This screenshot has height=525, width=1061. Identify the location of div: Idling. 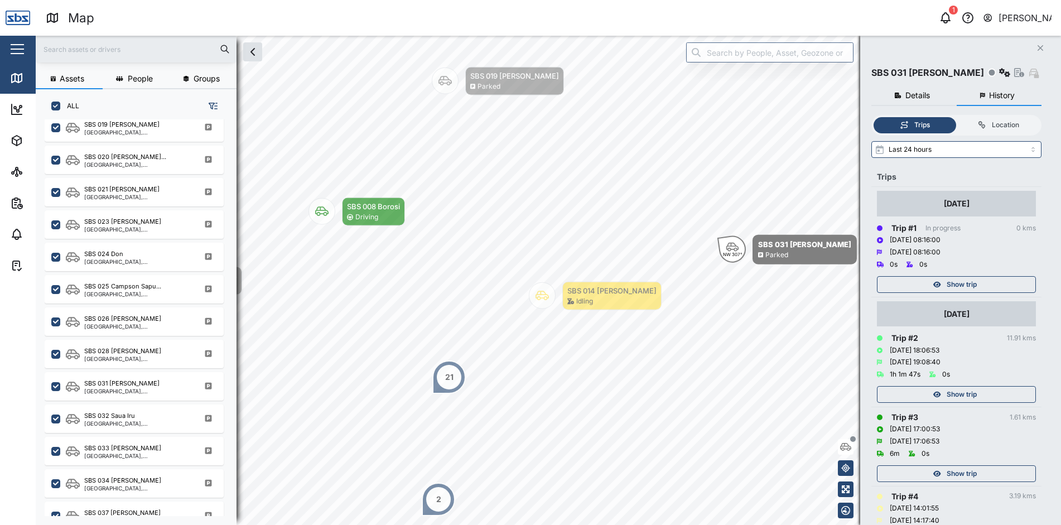
(584, 301).